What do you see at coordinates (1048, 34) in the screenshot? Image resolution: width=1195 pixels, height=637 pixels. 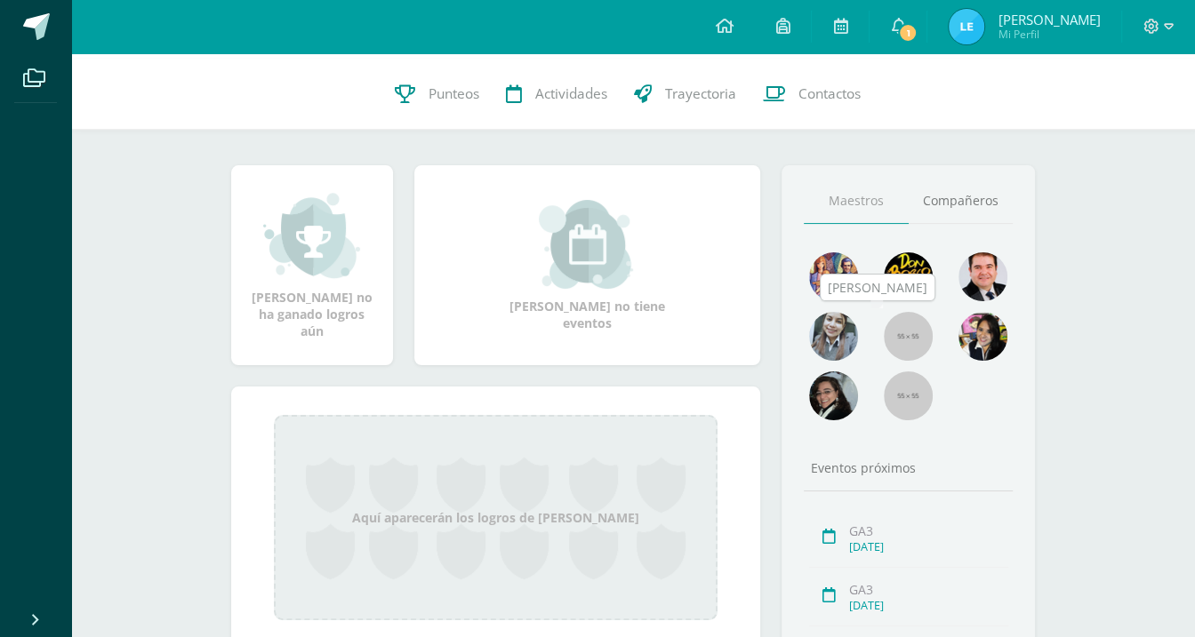 I see `span: Mi Perfil` at bounding box center [1048, 34].